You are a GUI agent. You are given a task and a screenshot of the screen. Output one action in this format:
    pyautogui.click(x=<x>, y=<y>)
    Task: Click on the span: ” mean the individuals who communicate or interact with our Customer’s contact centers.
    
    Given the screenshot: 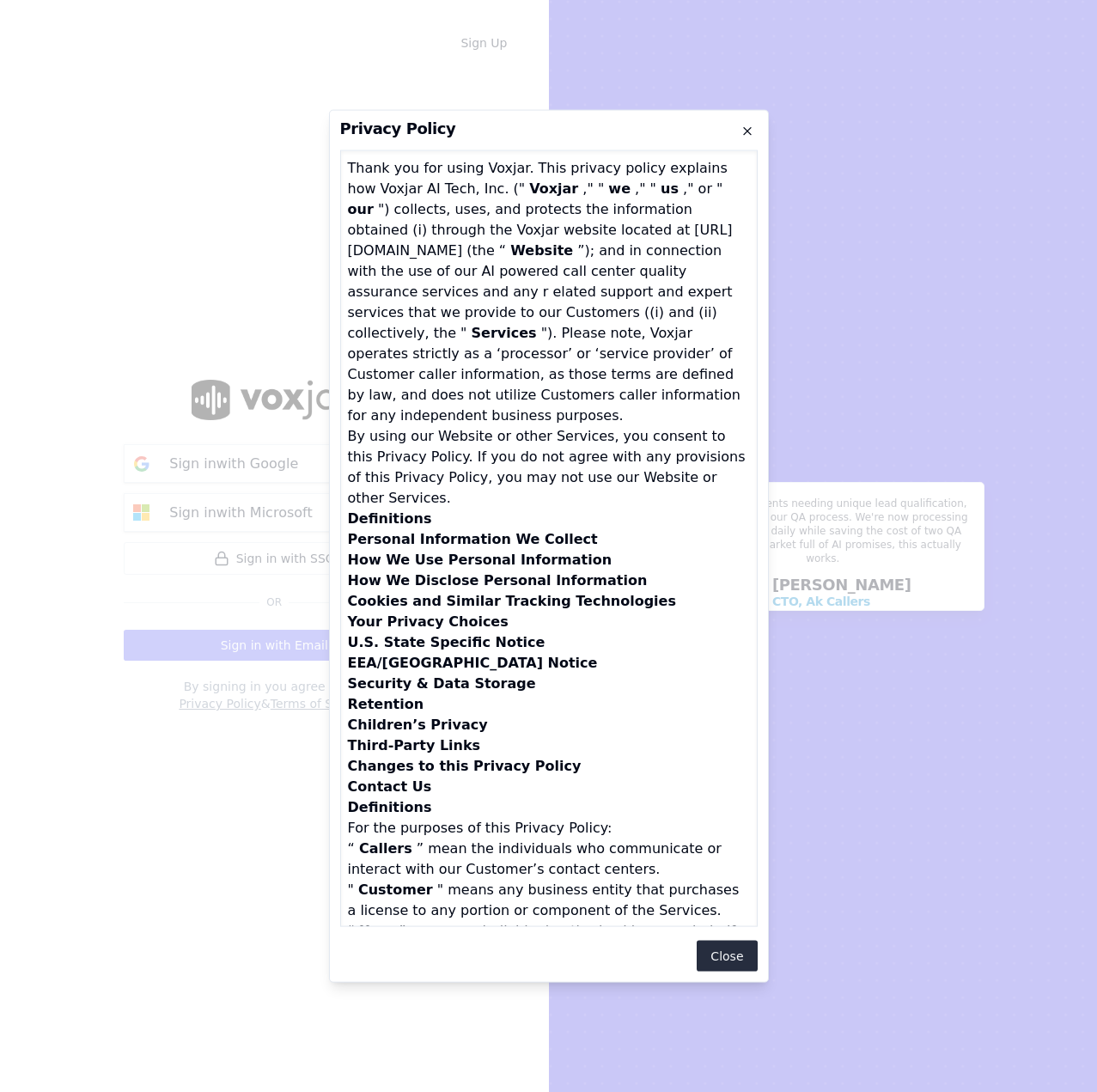 What is the action you would take?
    pyautogui.click(x=535, y=858)
    